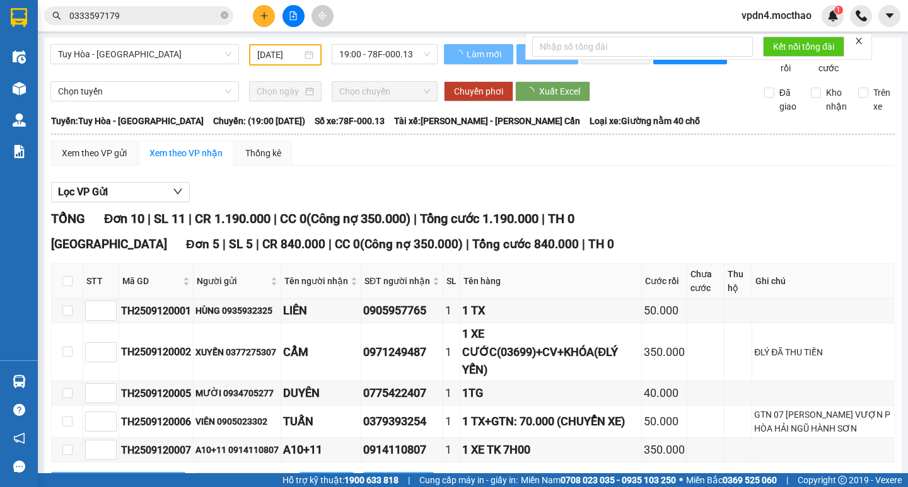 The image size is (908, 487). What do you see at coordinates (263, 153) in the screenshot?
I see `div: Thống kê` at bounding box center [263, 153].